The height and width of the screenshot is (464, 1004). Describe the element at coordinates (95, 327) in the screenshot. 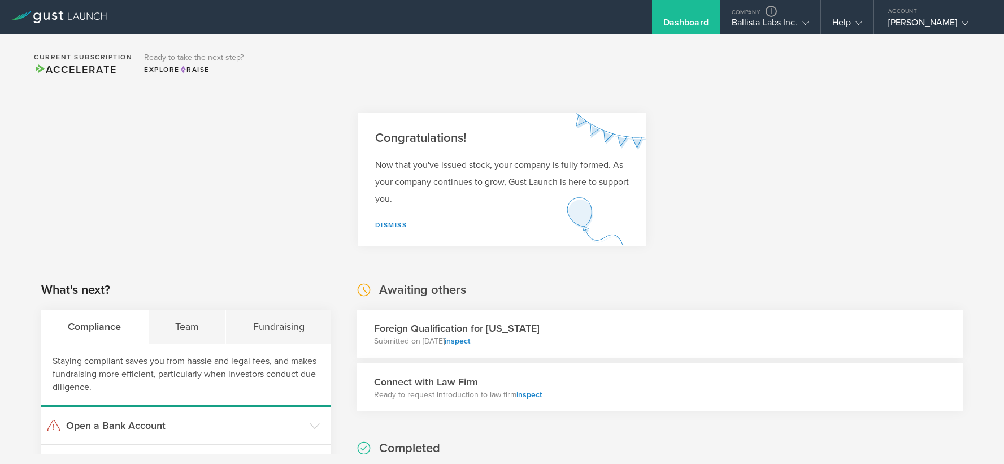

I see `div: Compliance` at that location.